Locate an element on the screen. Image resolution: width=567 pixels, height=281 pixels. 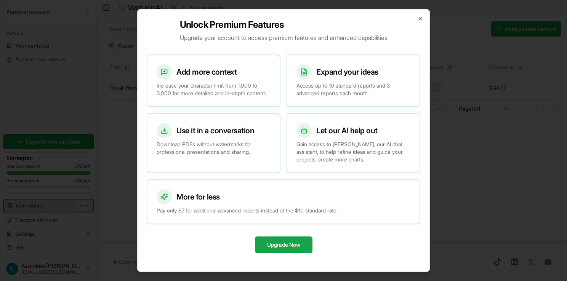
p: Pay only $7 for additional advanced reports instead of the $10 standard rate. is located at coordinates (283, 211).